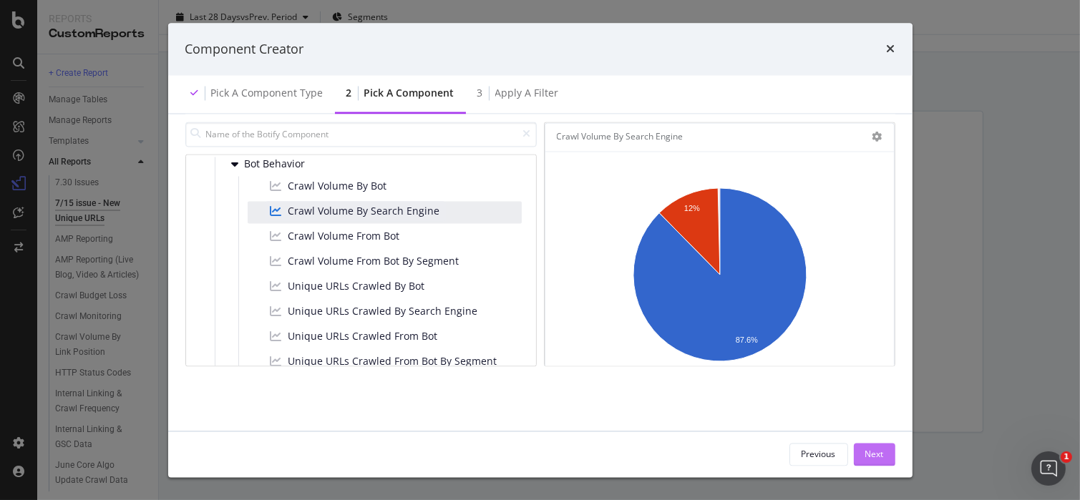  Describe the element at coordinates (245, 49) in the screenshot. I see `div: Component Creator` at that location.